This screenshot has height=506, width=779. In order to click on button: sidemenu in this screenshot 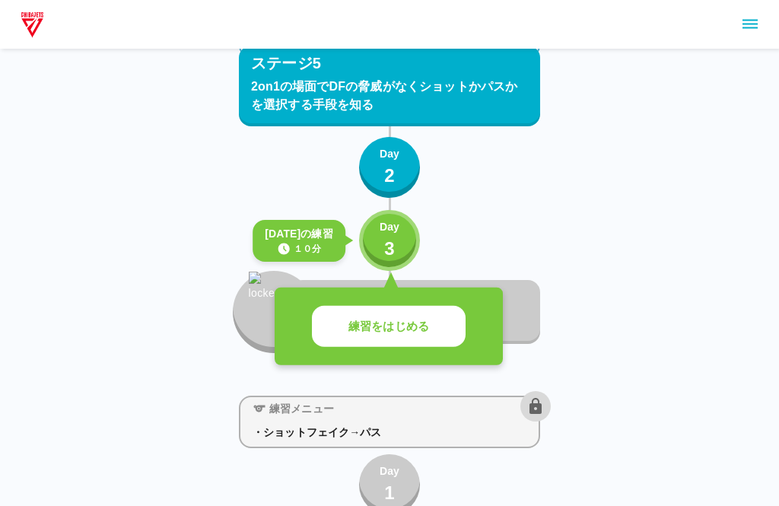, I will do `click(750, 24)`.